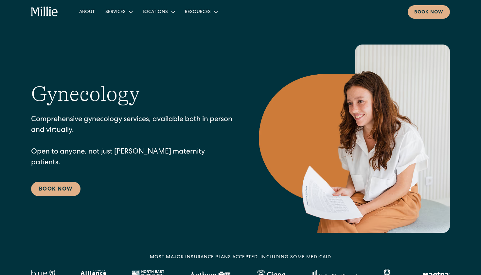  I want to click on p: Comprehensive gynecology services, available both in person and virtually. Open to anyone, not ju..., so click(132, 141).